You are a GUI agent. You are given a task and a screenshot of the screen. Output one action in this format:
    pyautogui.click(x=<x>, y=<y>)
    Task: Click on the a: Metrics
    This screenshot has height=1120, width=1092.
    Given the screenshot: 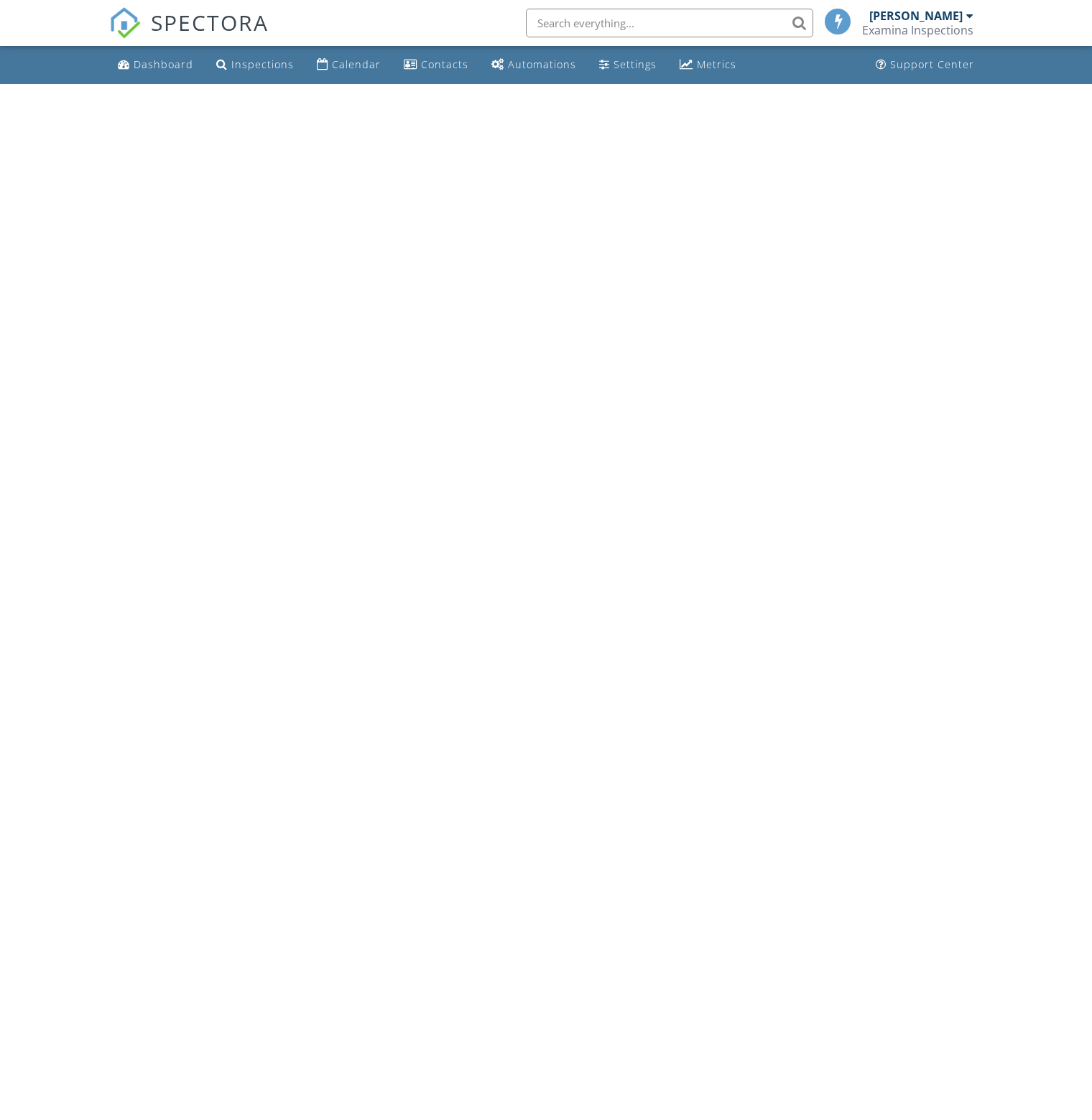 What is the action you would take?
    pyautogui.click(x=708, y=65)
    